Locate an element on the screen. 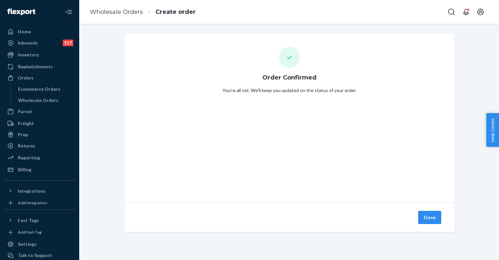 This screenshot has height=260, width=499. div: Fast Tags is located at coordinates (28, 221).